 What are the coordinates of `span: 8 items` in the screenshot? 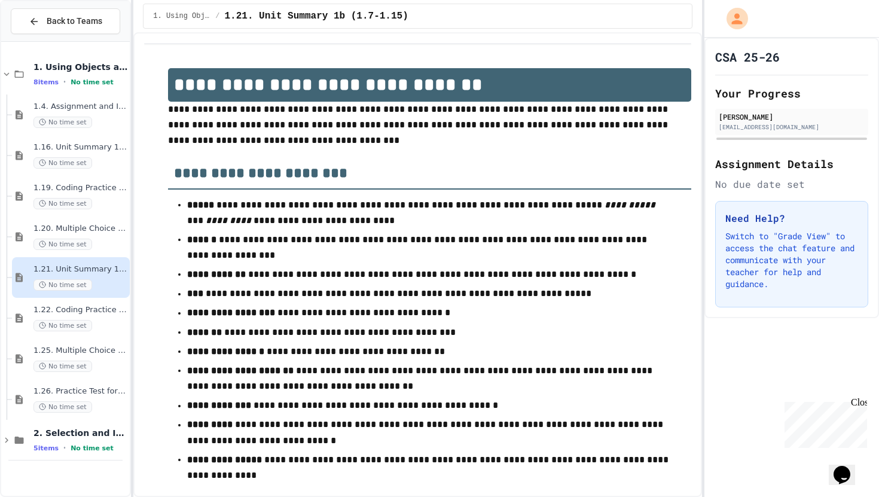 It's located at (46, 82).